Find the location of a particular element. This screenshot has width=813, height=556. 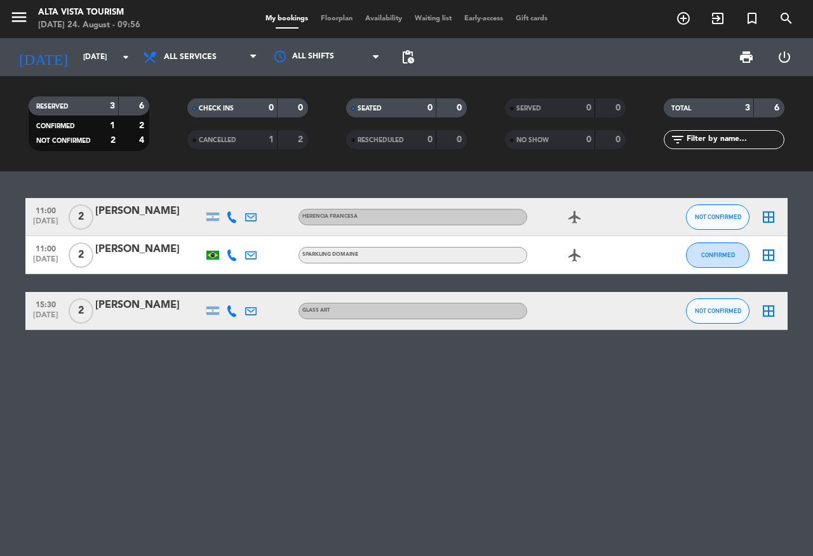

strong: 4 is located at coordinates (143, 140).